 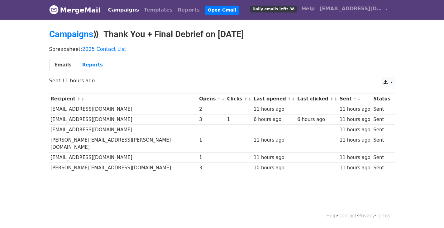 I want to click on a: Templates, so click(x=158, y=10).